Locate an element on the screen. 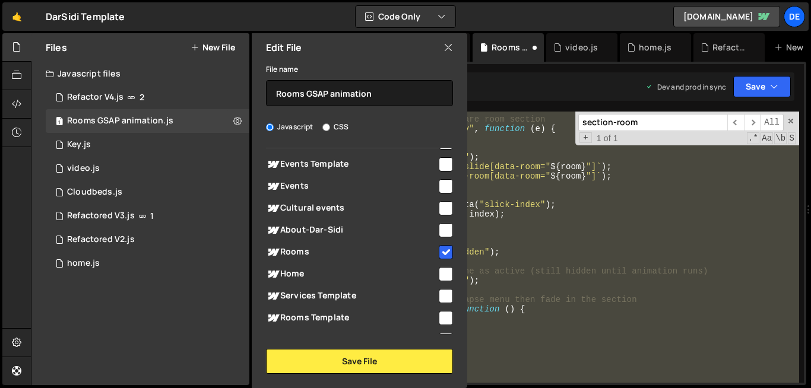 This screenshot has height=388, width=811. span: Rooms is located at coordinates (352, 252).